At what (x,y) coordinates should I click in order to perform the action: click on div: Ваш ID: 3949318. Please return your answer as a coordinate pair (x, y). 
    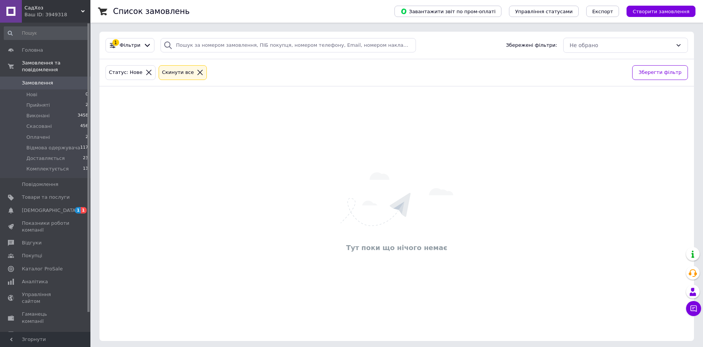
    Looking at the image, I should click on (57, 15).